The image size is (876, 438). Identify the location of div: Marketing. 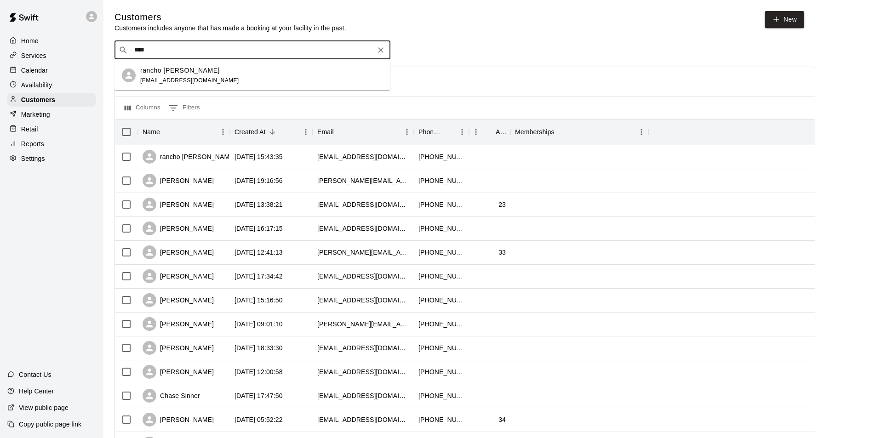
(51, 114).